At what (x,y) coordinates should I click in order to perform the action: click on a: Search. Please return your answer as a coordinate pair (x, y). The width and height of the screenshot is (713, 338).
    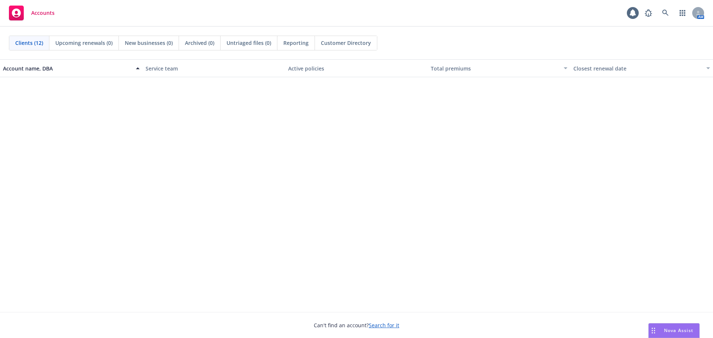
    Looking at the image, I should click on (666, 13).